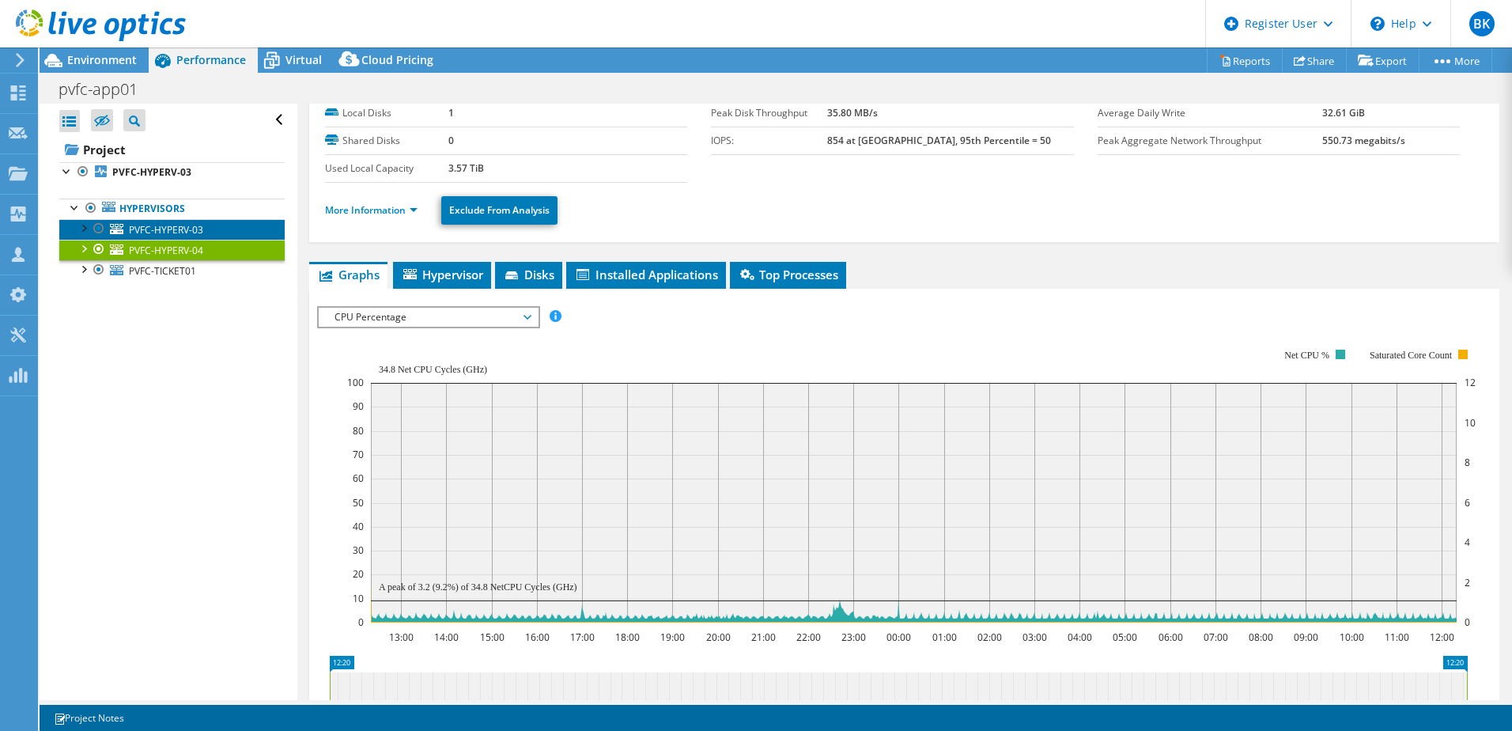  Describe the element at coordinates (1305, 637) in the screenshot. I see `text: 09:00` at that location.